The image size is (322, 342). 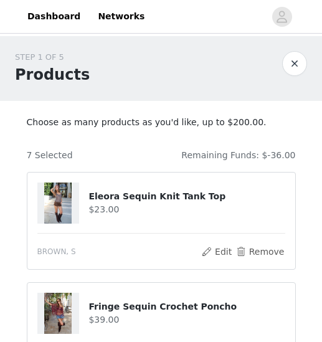 What do you see at coordinates (162, 122) in the screenshot?
I see `p: Choose as many products as you'd like, up to $200.00.` at bounding box center [162, 122].